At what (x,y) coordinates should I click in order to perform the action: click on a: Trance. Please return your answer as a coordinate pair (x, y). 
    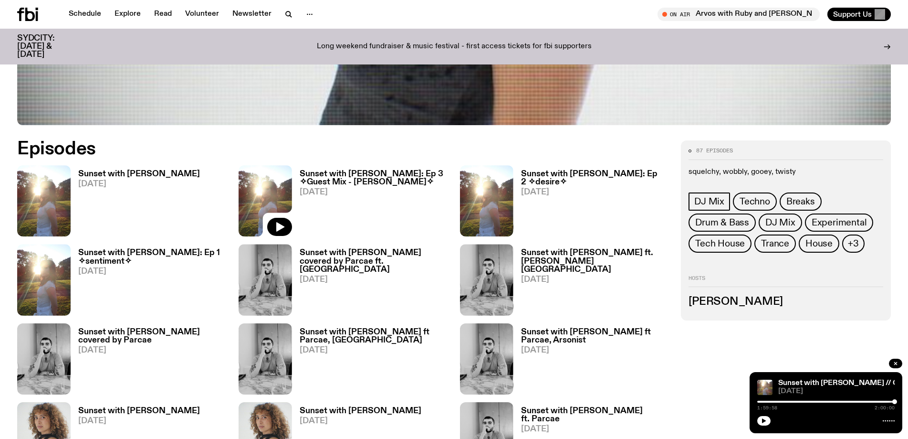
    Looking at the image, I should click on (775, 243).